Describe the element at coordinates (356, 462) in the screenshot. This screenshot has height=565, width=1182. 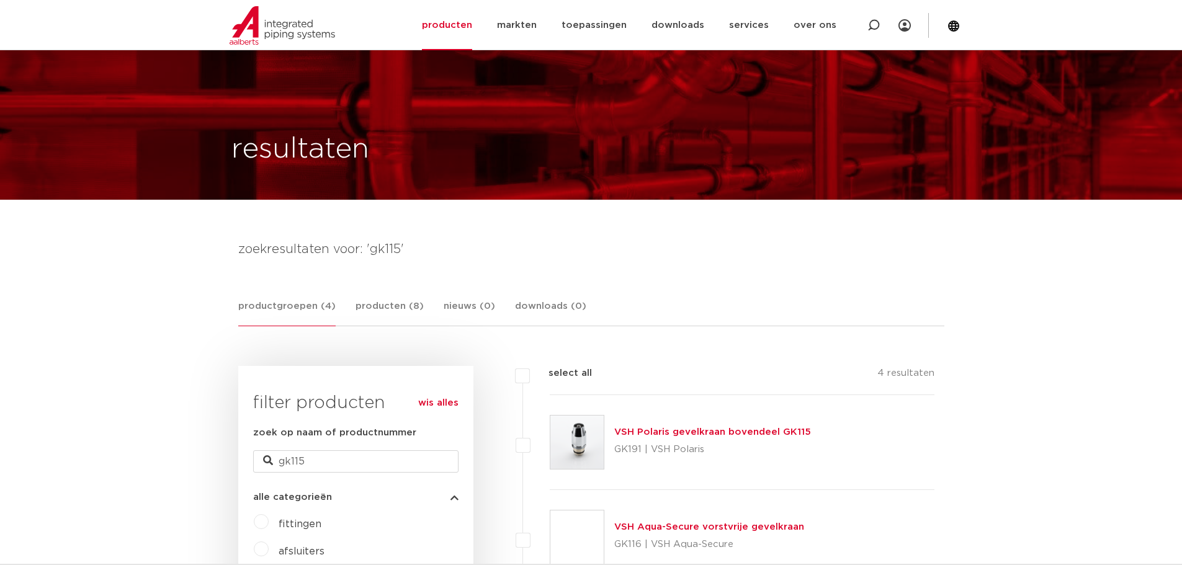
I see `input: zoeken` at that location.